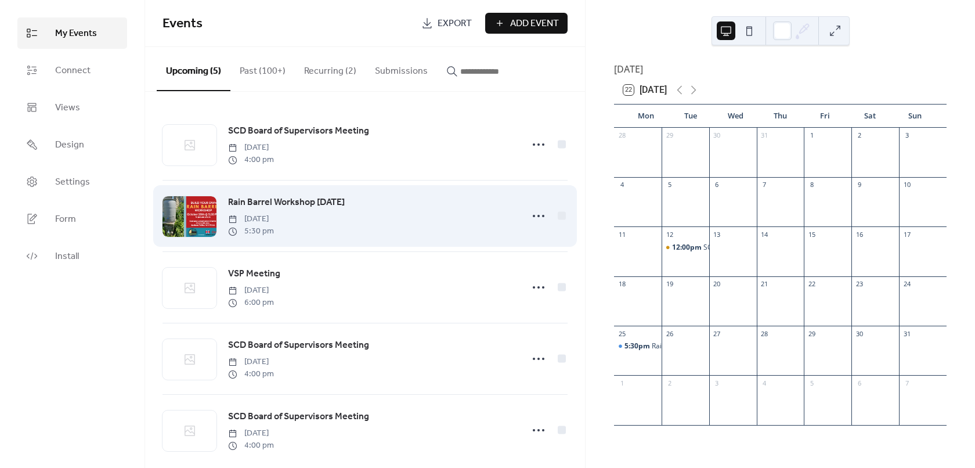 This screenshot has width=975, height=468. Describe the element at coordinates (621, 234) in the screenshot. I see `div: 11` at that location.